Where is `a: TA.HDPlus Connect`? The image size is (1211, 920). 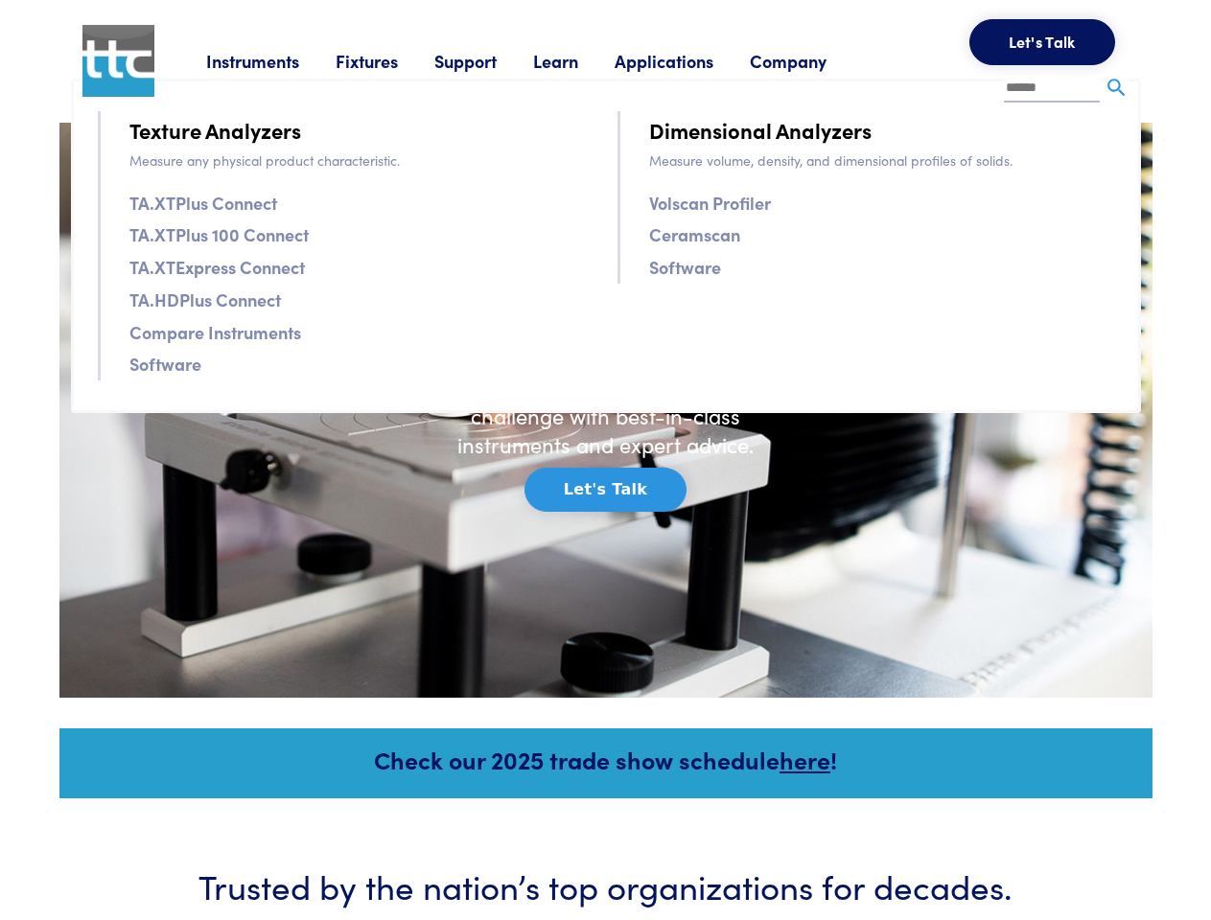 a: TA.HDPlus Connect is located at coordinates (205, 299).